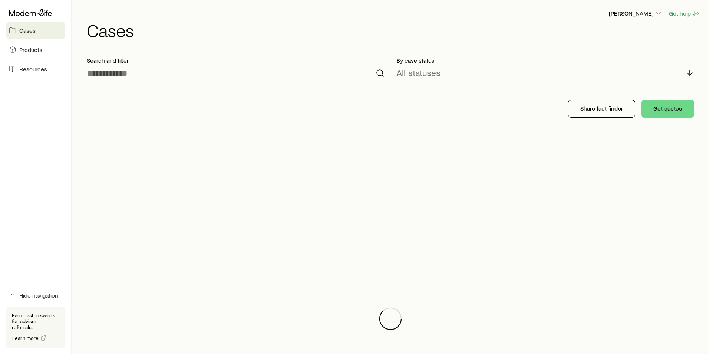  I want to click on span: Resources, so click(33, 69).